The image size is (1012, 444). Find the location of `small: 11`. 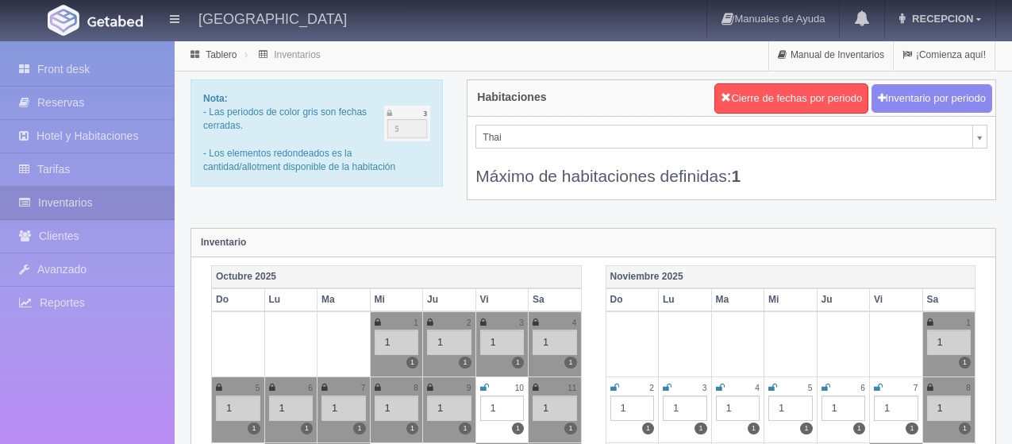

small: 11 is located at coordinates (571, 387).